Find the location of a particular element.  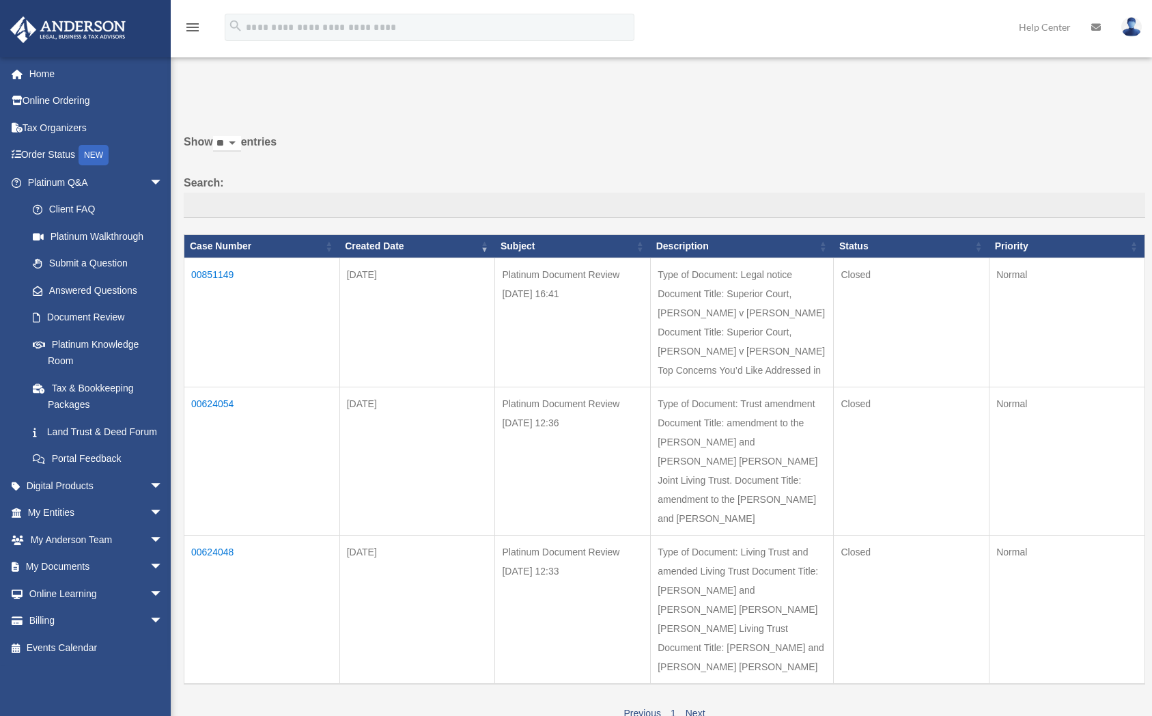

a: Submit a Question is located at coordinates (98, 264).